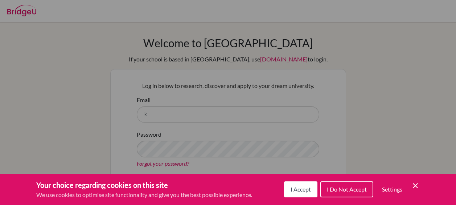  Describe the element at coordinates (415, 185) in the screenshot. I see `button: Save and close` at that location.